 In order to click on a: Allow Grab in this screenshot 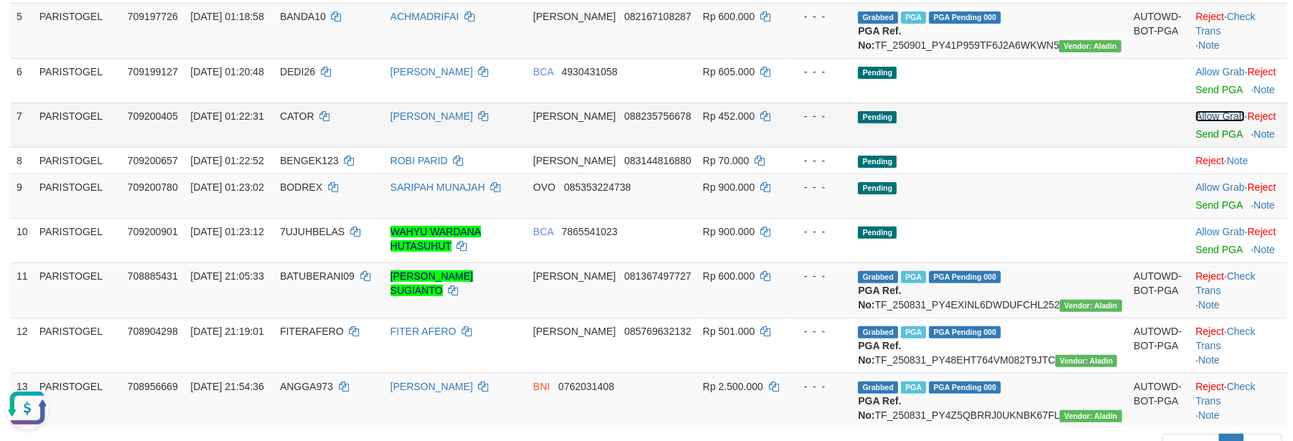, I will do `click(1219, 72)`.